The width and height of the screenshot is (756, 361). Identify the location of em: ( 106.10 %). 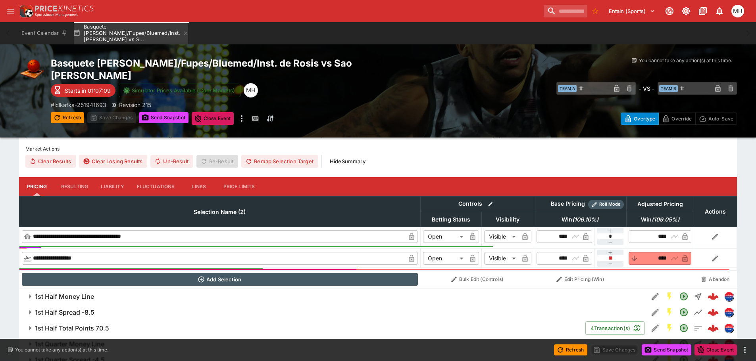
(585, 220).